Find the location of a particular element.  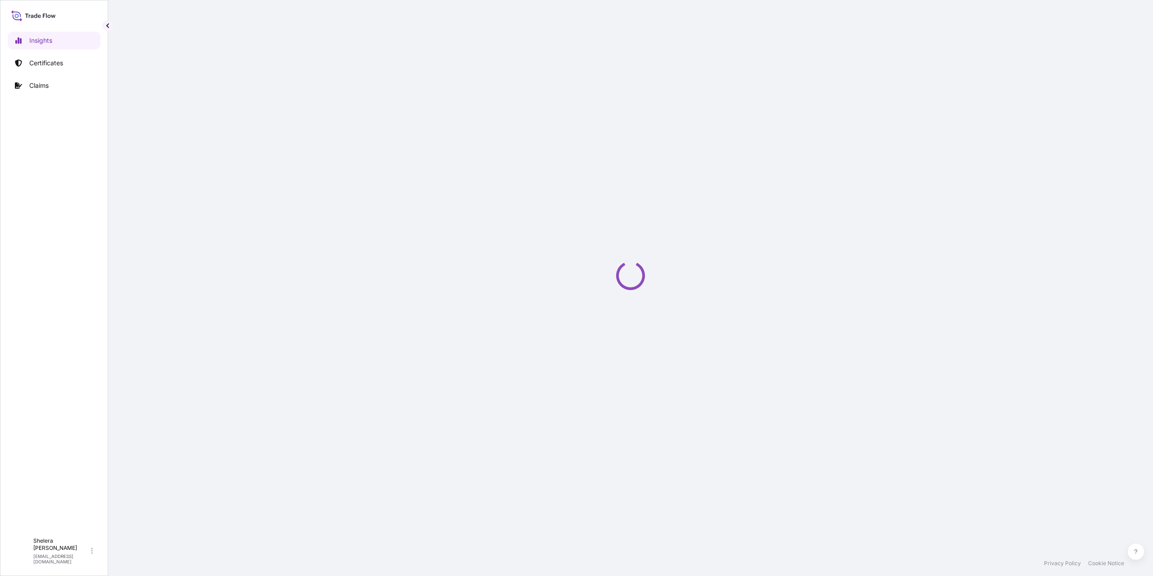

a: Claims is located at coordinates (54, 86).